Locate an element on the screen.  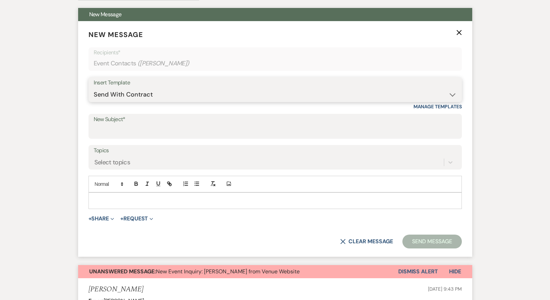
span: Hide is located at coordinates (455, 271).